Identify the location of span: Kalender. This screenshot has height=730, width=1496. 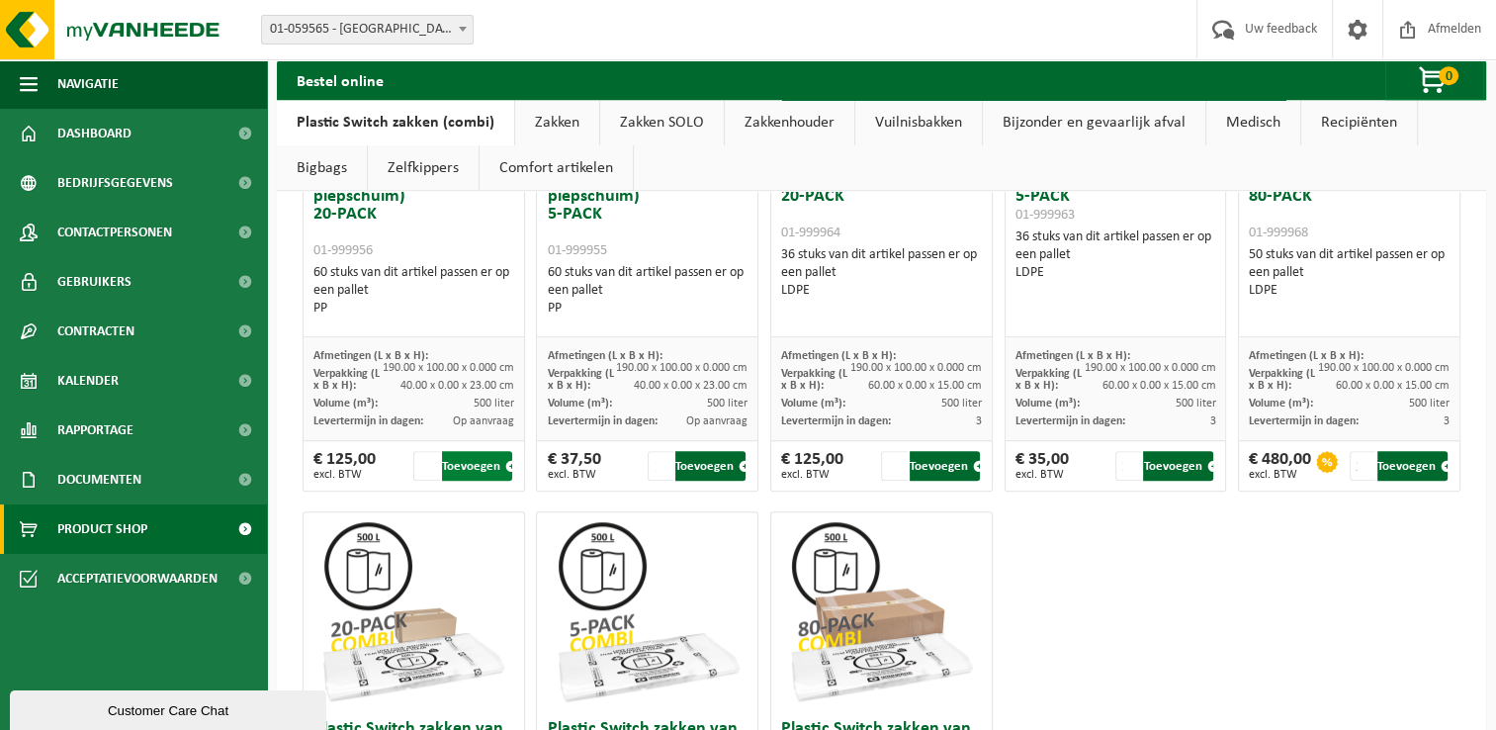
(88, 381).